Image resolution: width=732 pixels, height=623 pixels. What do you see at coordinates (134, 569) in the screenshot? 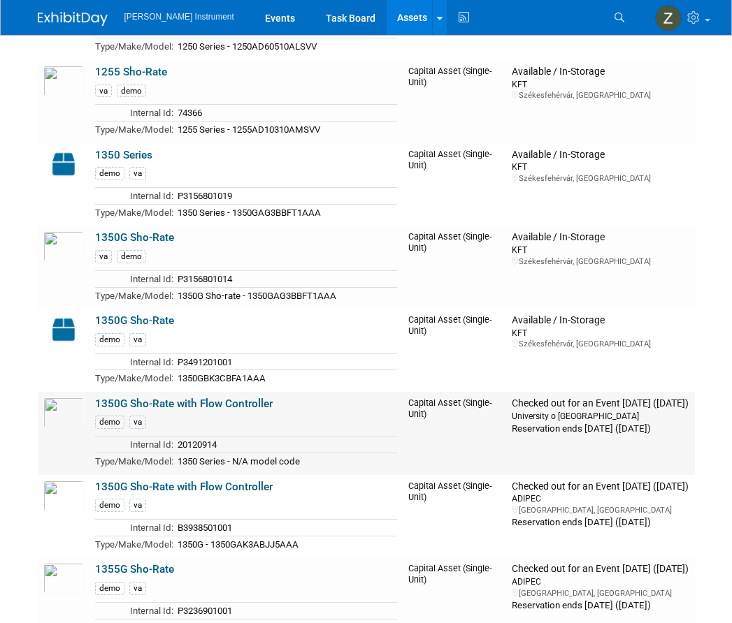
I see `a: 1355G Sho-Rate` at bounding box center [134, 569].